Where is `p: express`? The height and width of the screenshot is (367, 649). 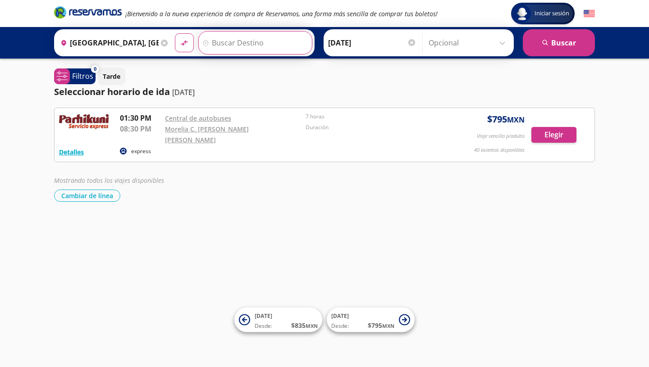
p: express is located at coordinates (141, 151).